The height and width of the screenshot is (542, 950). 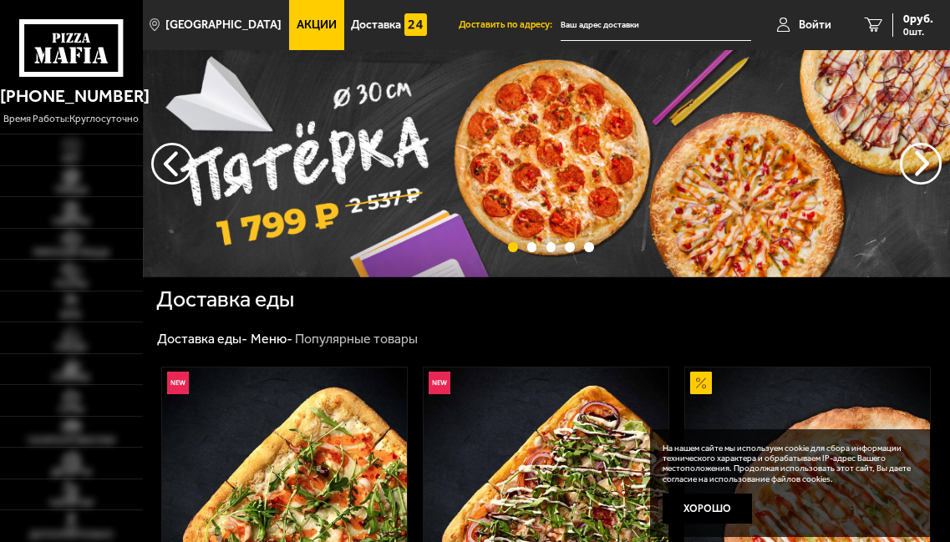 I want to click on span: Доставить по адресу:, so click(x=510, y=24).